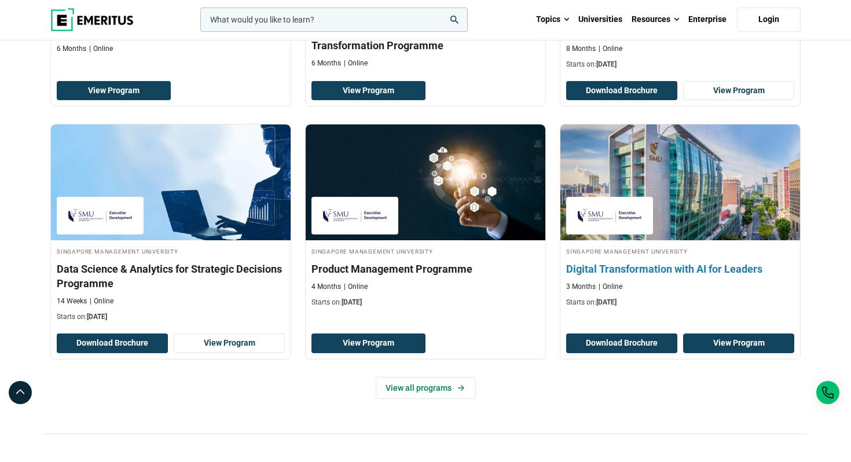  I want to click on a: Data Science and Analytics Course by Singapore Management University - September 30, 2025 Singapo..., so click(171, 226).